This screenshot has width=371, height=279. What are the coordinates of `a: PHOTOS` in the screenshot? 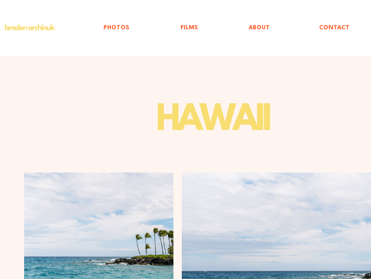 It's located at (98, 28).